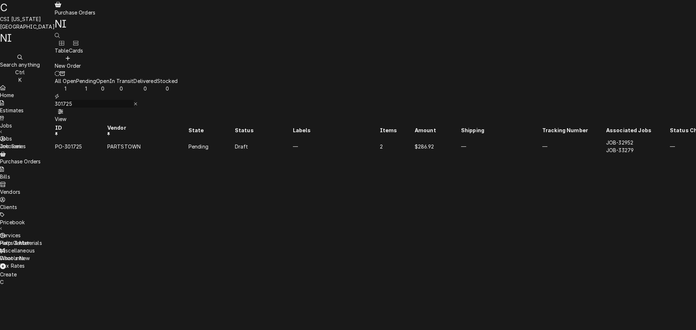 The image size is (696, 330). Describe the element at coordinates (211, 130) in the screenshot. I see `div: State` at that location.